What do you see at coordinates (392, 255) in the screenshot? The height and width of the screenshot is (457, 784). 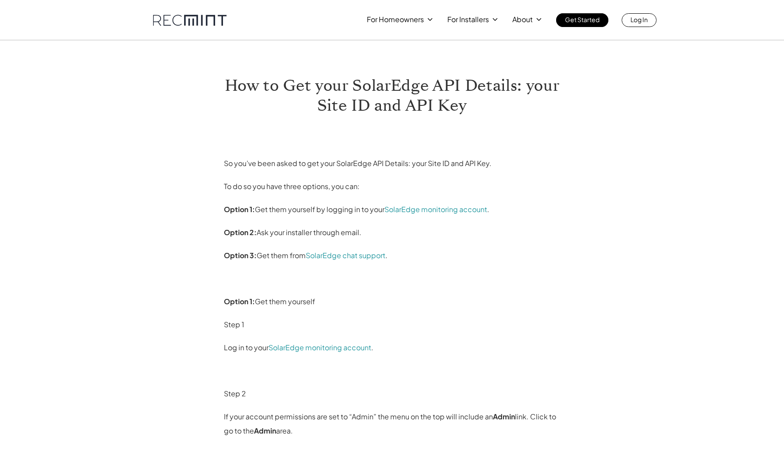 I see `p: Get them from .` at bounding box center [392, 255].